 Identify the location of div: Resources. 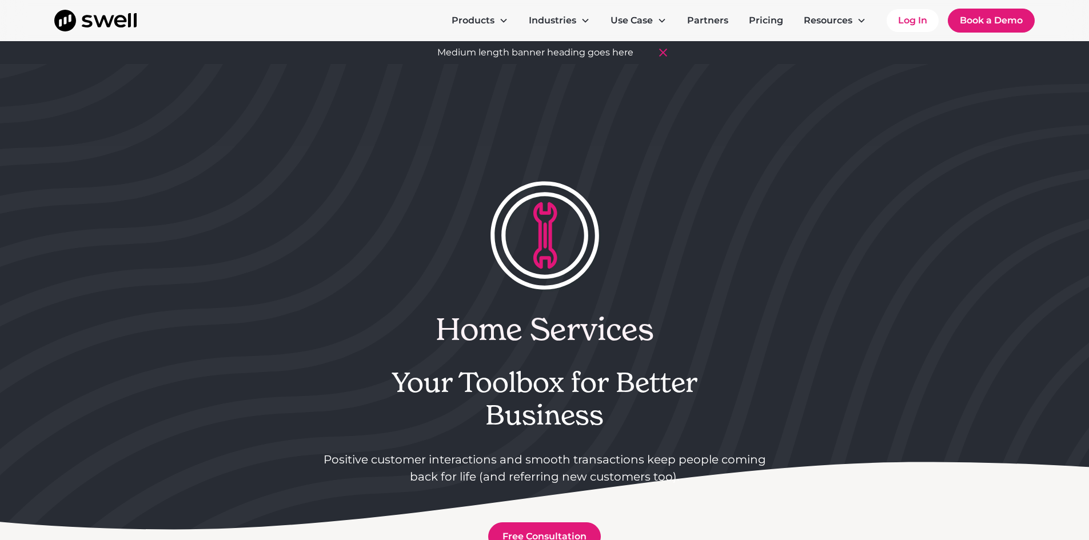
(828, 21).